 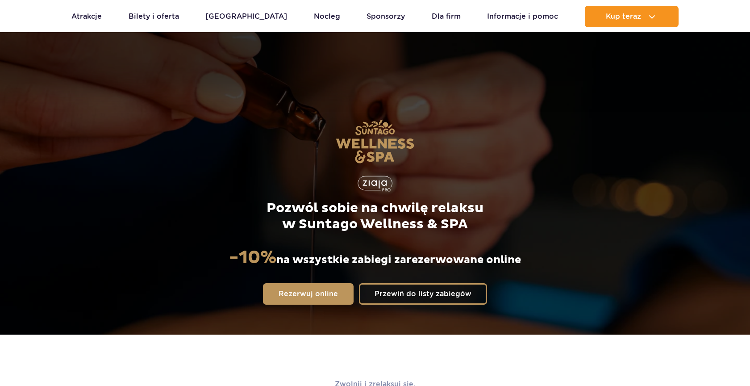 What do you see at coordinates (522, 17) in the screenshot?
I see `a: Informacje i pomoc` at bounding box center [522, 17].